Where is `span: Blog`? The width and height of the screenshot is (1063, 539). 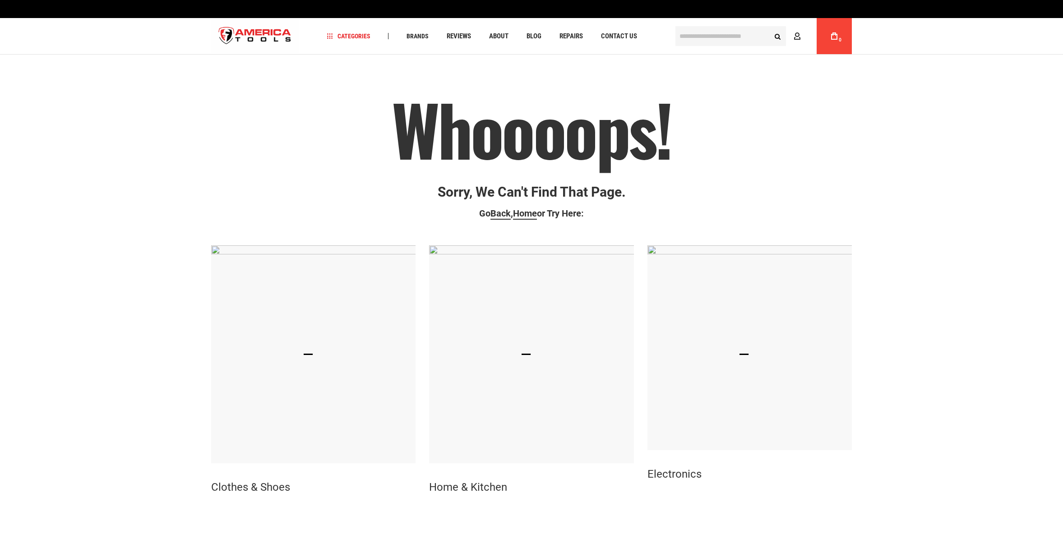 span: Blog is located at coordinates (534, 36).